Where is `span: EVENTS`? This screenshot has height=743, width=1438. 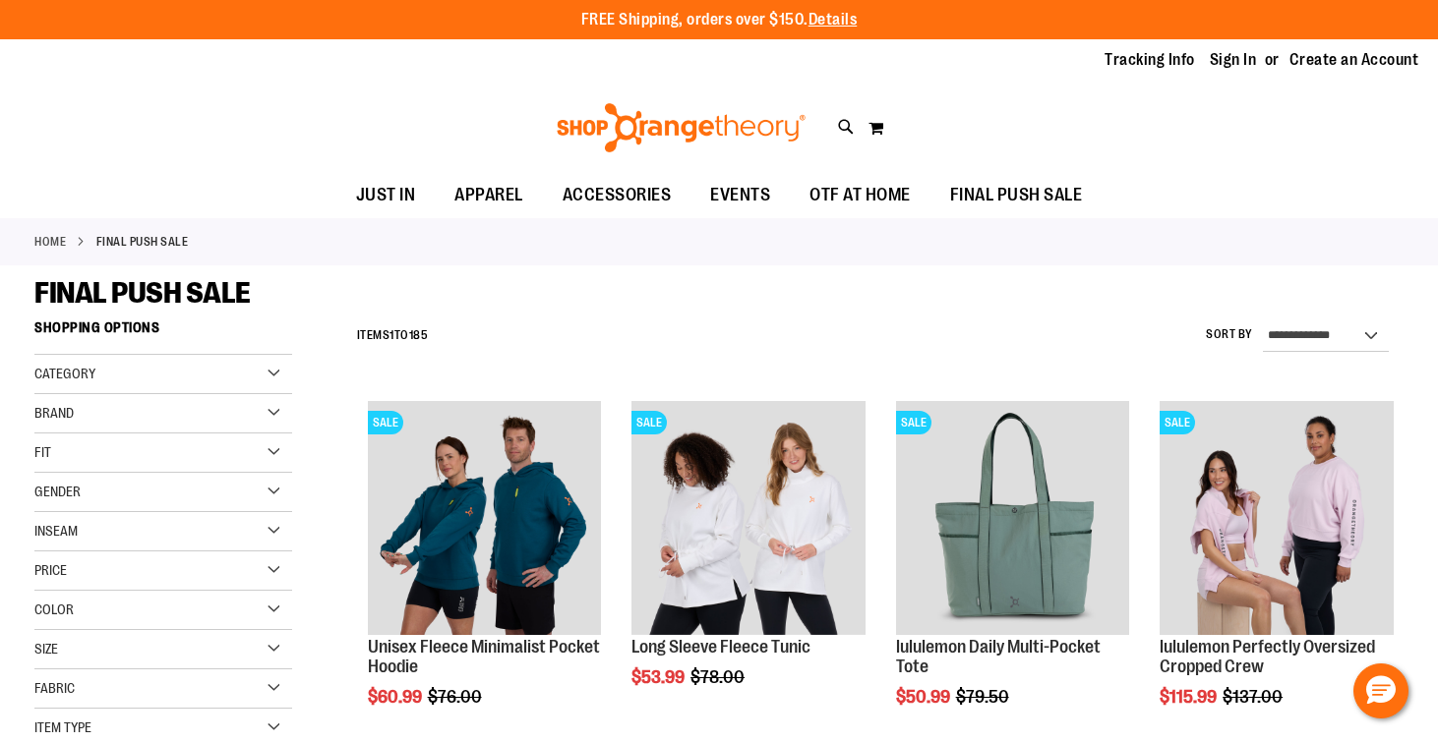
span: EVENTS is located at coordinates (739, 195).